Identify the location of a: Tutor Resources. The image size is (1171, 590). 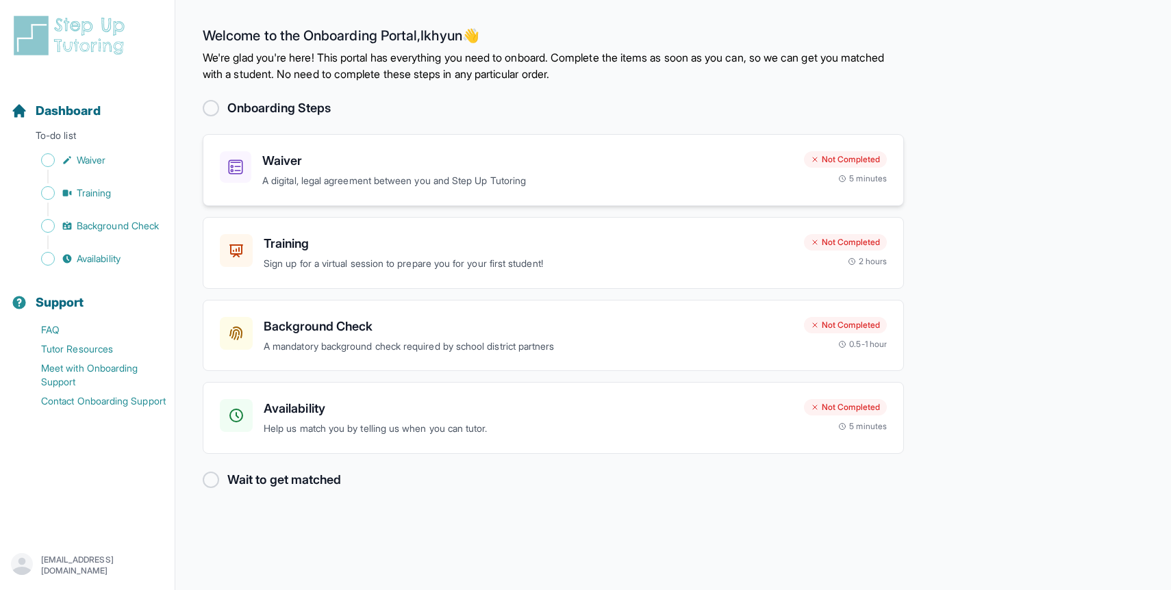
(92, 349).